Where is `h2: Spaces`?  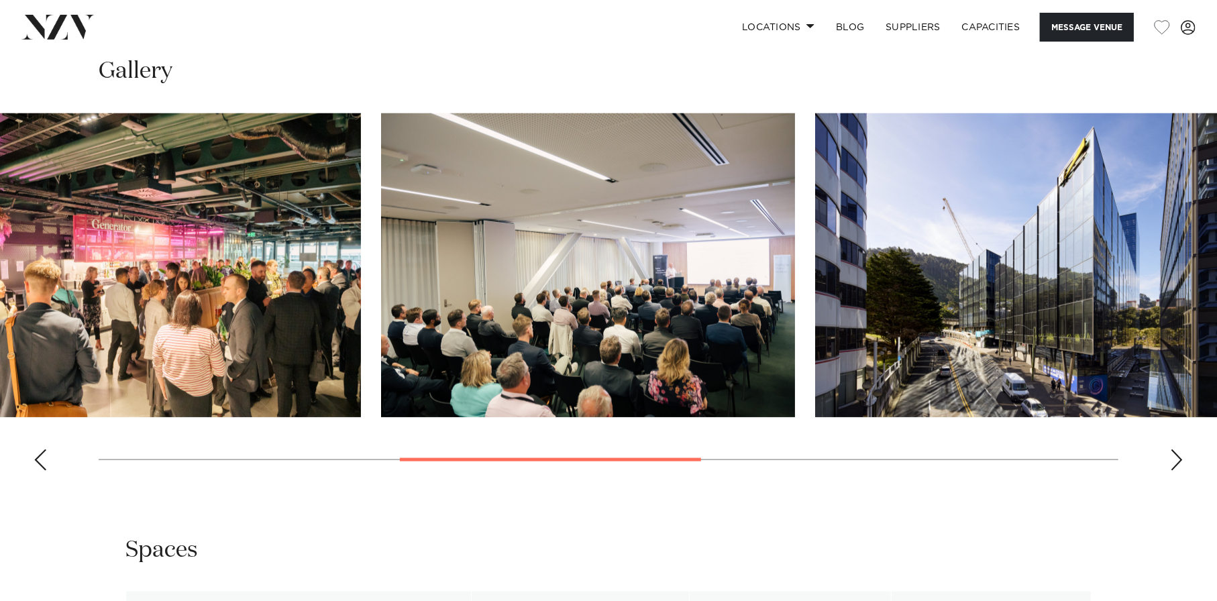
h2: Spaces is located at coordinates (162, 550).